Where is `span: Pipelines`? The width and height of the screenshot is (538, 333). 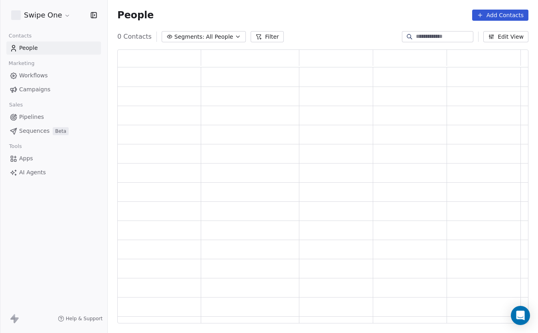 span: Pipelines is located at coordinates (32, 117).